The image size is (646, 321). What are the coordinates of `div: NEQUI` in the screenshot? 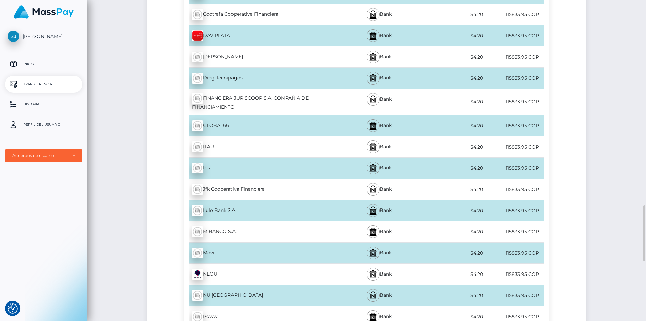 It's located at (259, 274).